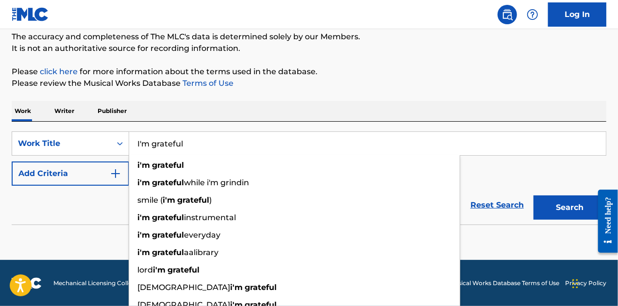 This screenshot has height=306, width=618. I want to click on div: Work Title, so click(62, 144).